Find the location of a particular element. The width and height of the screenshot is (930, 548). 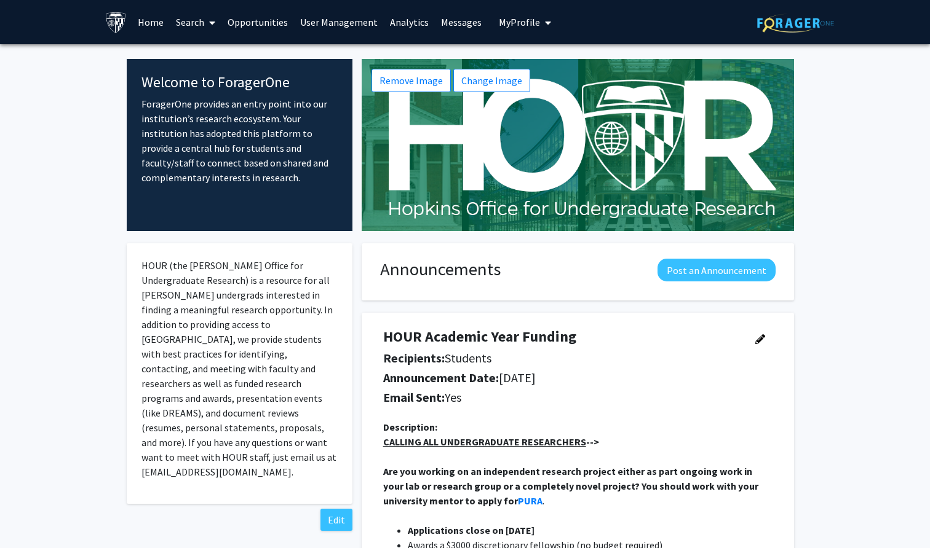

div: Description: is located at coordinates (577, 427).